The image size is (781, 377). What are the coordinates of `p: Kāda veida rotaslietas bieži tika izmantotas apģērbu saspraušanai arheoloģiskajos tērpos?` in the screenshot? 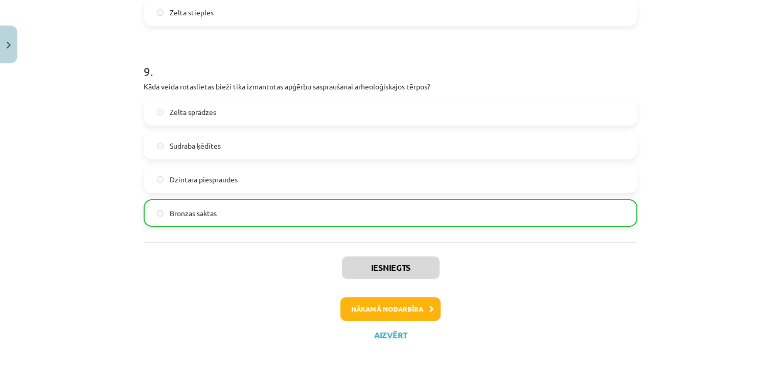 It's located at (391, 86).